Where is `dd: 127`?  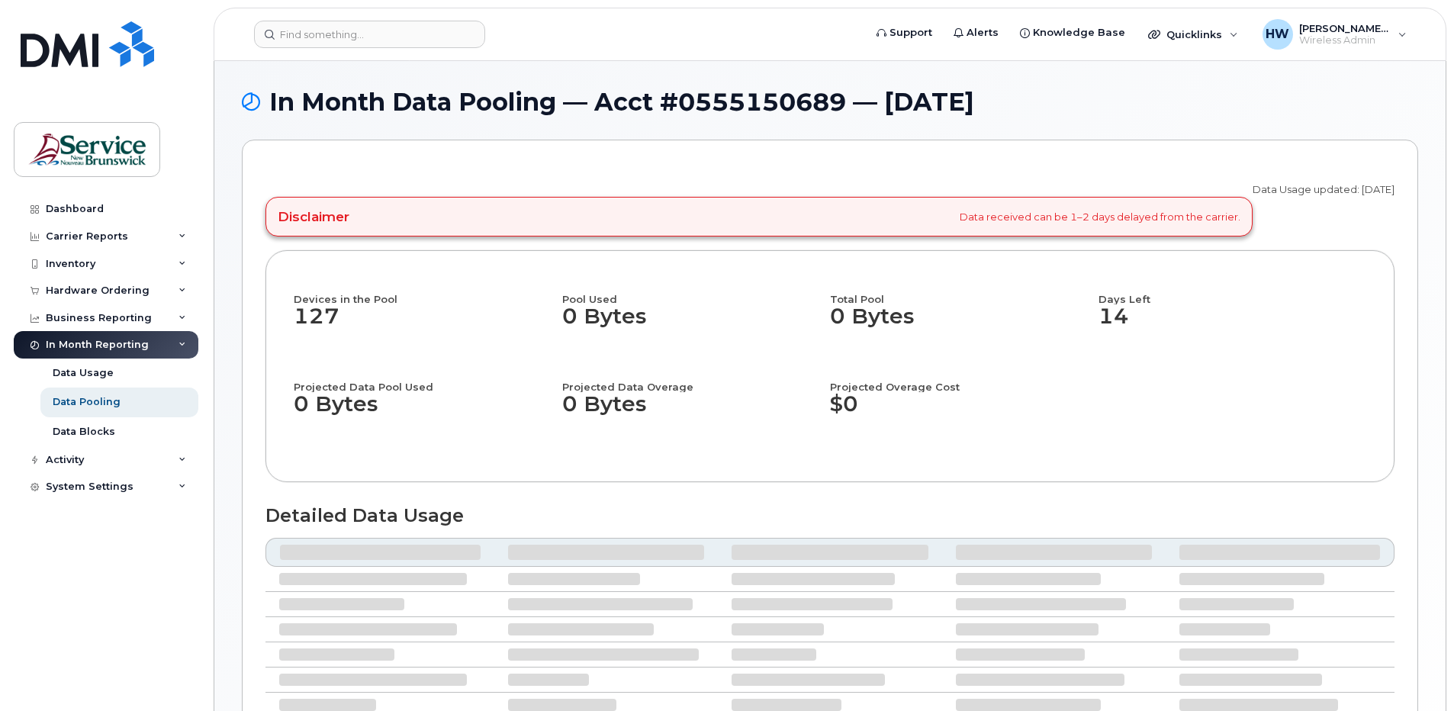
dd: 127 is located at coordinates (428, 324).